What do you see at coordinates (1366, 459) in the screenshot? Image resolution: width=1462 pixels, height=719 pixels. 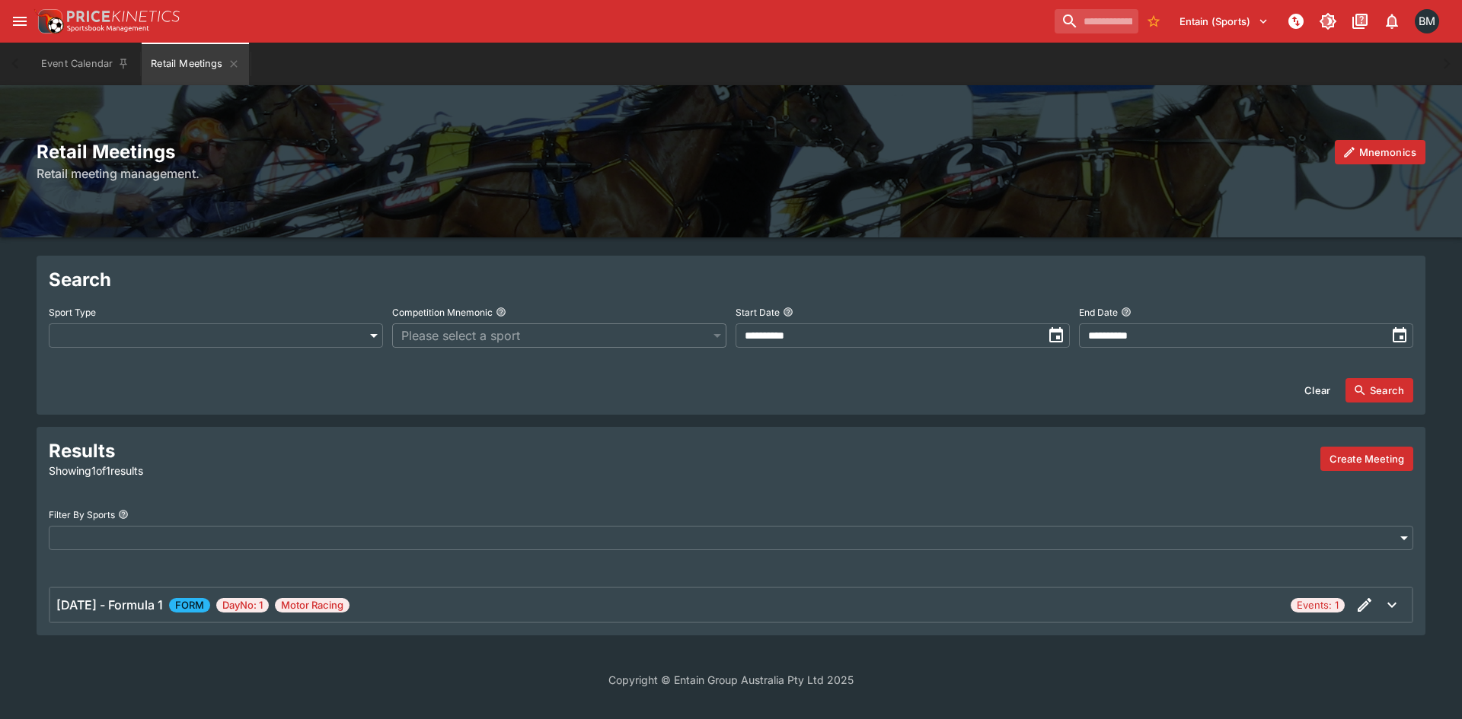 I see `button: Create a new meeting by adding events` at bounding box center [1366, 459].